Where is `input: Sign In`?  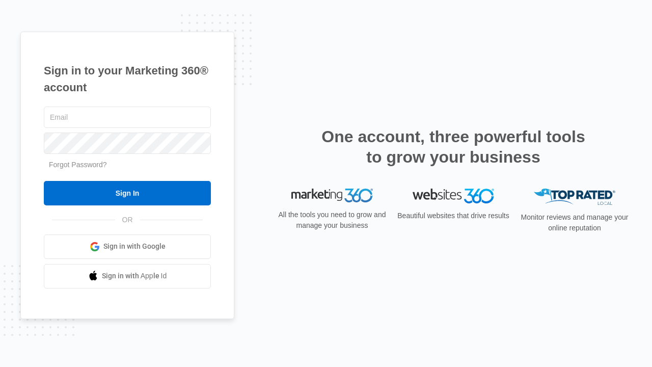 input: Sign In is located at coordinates (127, 193).